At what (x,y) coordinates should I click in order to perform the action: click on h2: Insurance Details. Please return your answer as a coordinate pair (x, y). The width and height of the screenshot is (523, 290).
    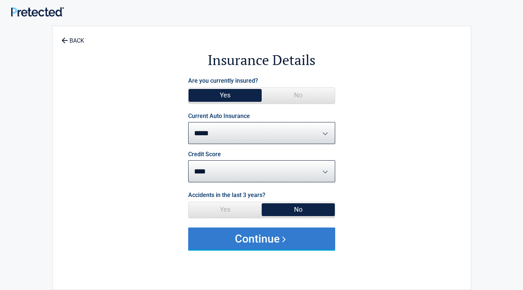
    Looking at the image, I should click on (262, 60).